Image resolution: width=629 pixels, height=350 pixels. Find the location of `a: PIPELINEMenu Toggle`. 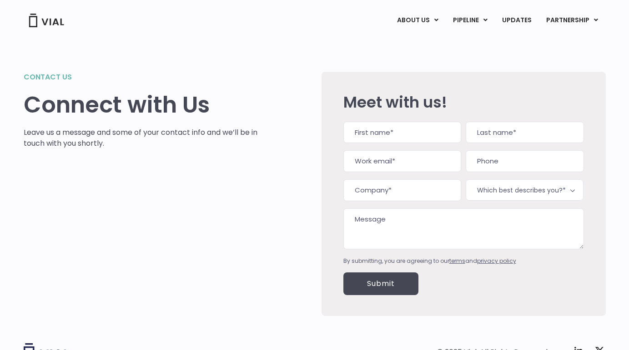

a: PIPELINEMenu Toggle is located at coordinates (470, 20).